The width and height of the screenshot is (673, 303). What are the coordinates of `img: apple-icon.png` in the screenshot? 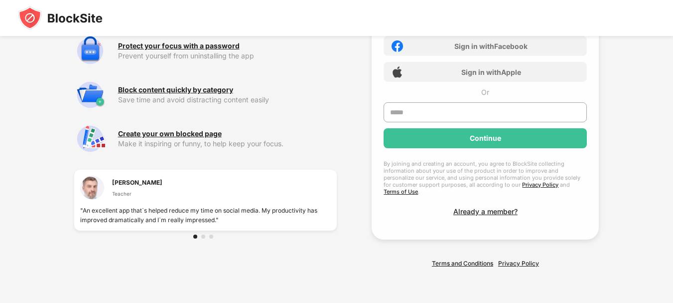 It's located at (397, 72).